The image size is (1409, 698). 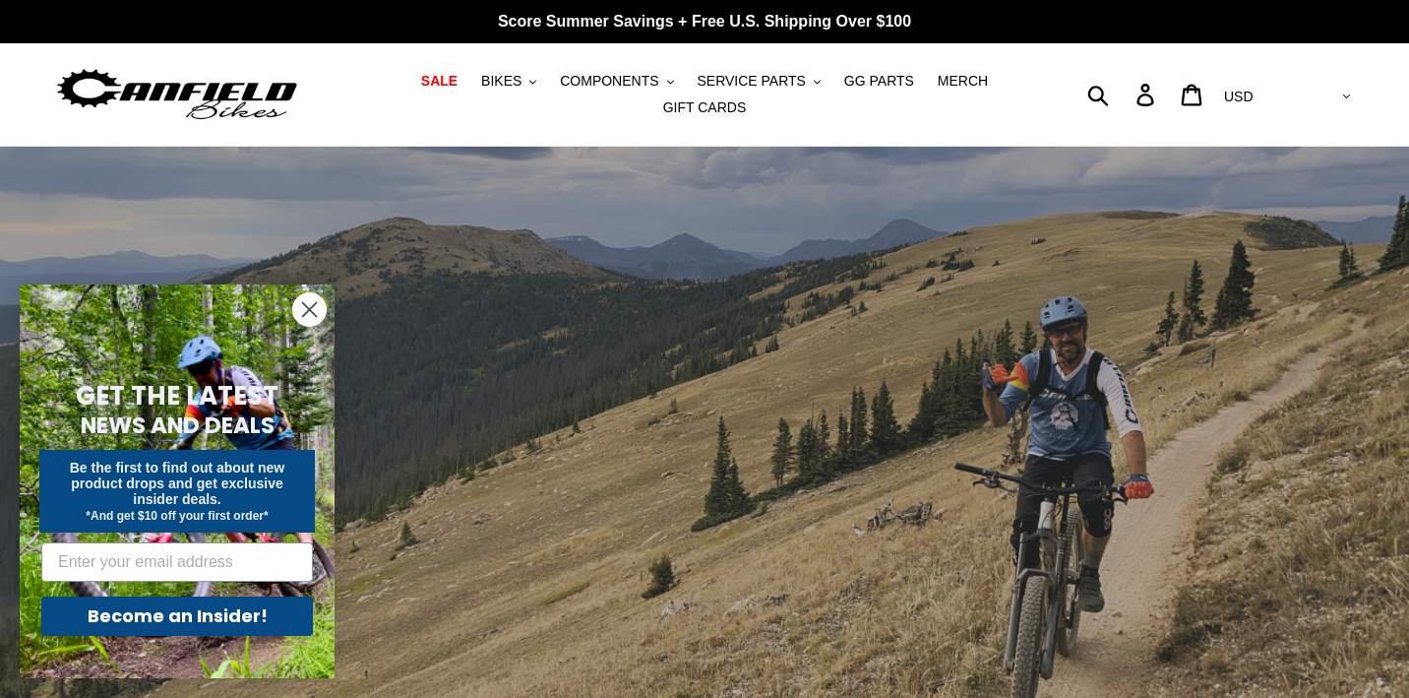 I want to click on span: GET THE LATEST, so click(x=177, y=396).